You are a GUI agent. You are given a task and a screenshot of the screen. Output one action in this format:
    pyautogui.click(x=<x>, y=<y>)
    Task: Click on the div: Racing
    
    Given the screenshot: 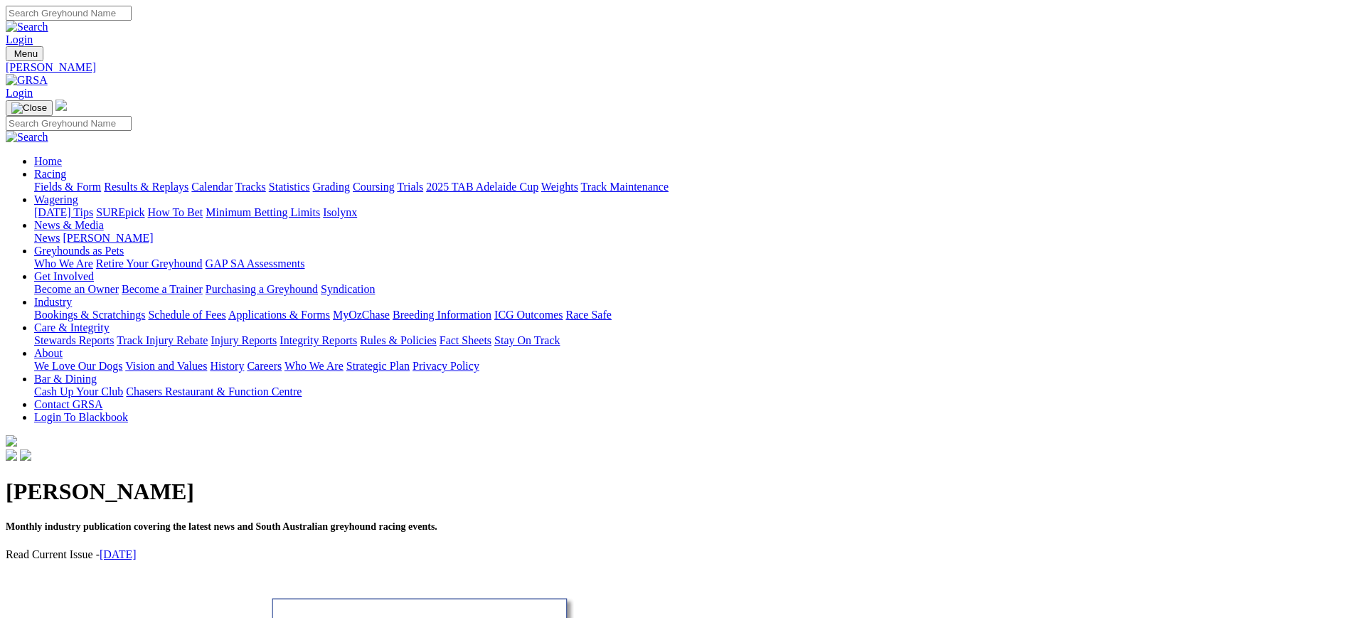 What is the action you would take?
    pyautogui.click(x=690, y=187)
    